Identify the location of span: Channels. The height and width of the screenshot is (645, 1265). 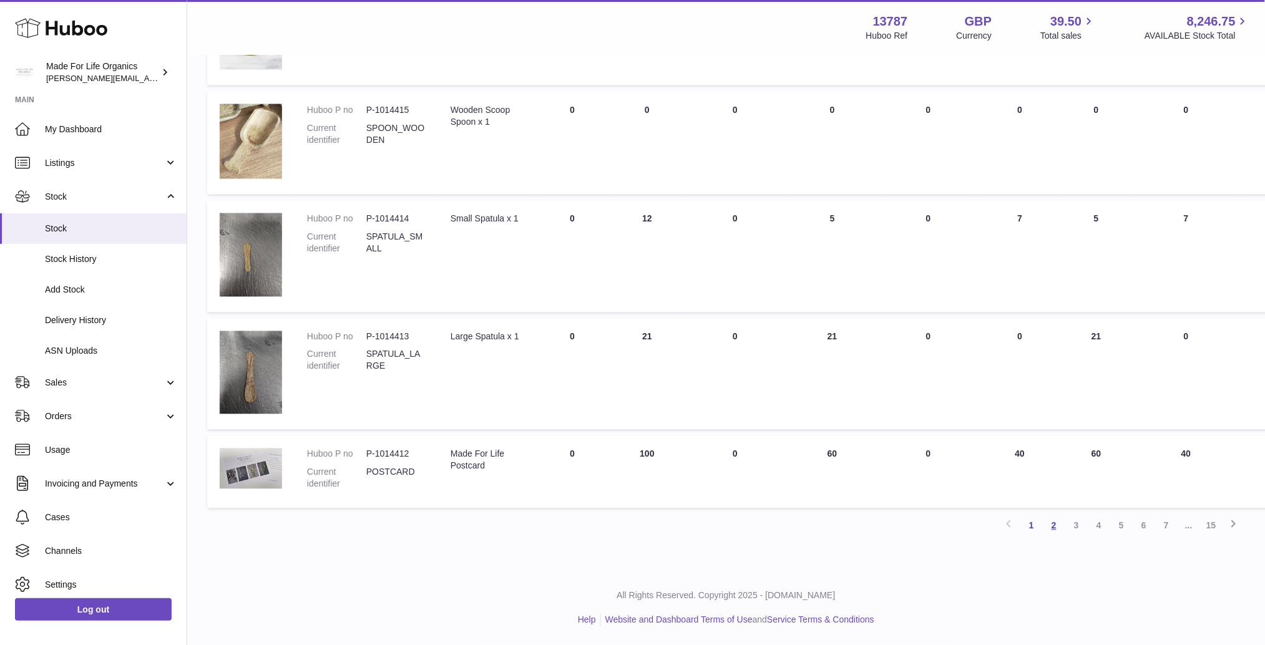
(111, 551).